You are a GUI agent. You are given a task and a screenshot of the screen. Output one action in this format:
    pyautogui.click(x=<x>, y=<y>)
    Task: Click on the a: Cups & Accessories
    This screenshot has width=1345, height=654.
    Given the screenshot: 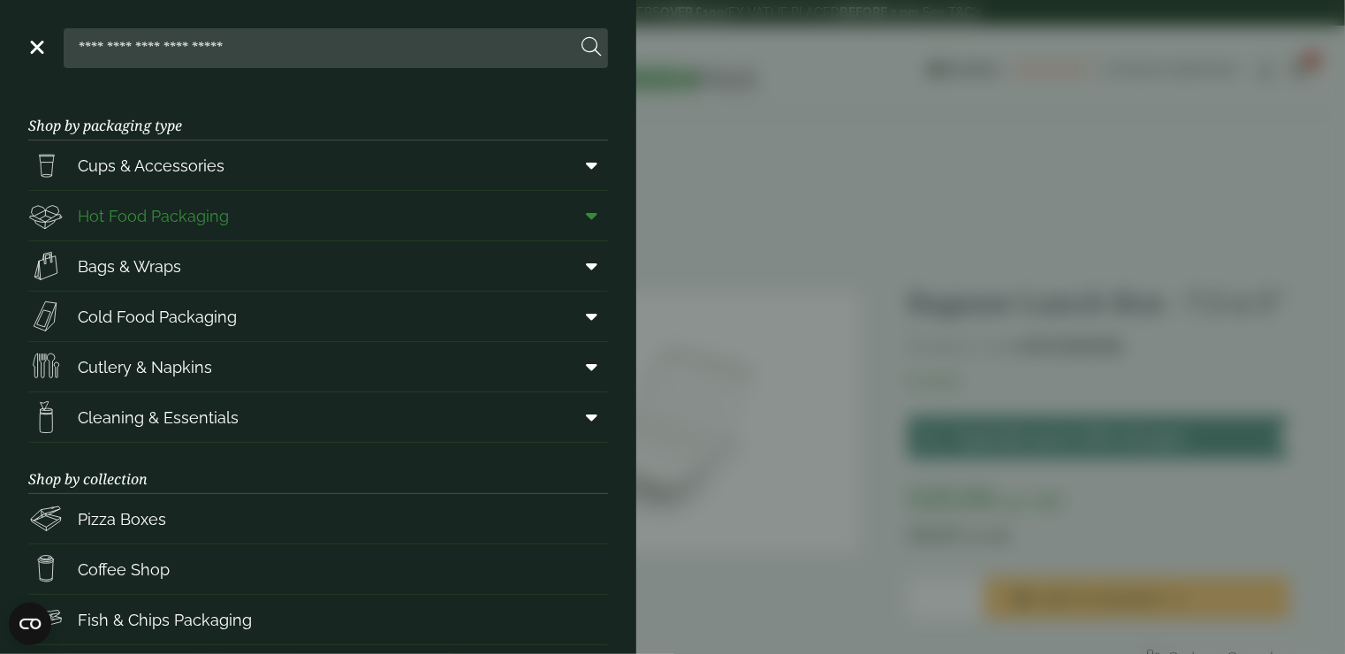 What is the action you would take?
    pyautogui.click(x=318, y=165)
    